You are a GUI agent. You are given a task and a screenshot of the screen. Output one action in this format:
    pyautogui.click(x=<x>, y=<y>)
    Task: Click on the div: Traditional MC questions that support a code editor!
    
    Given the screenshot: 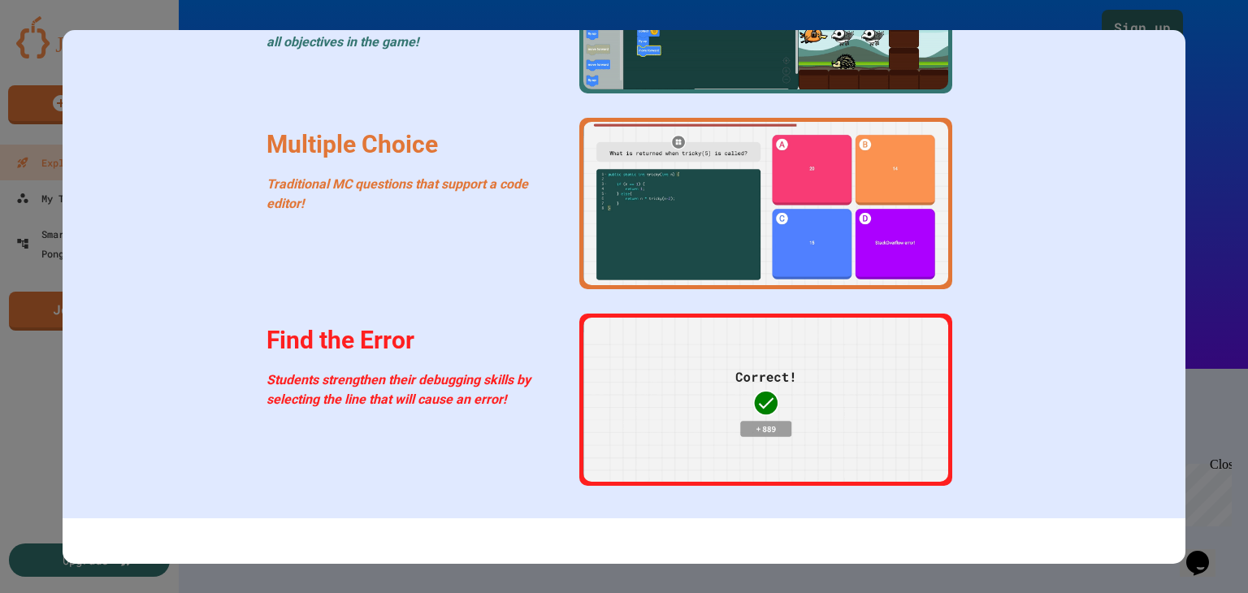 What is the action you would take?
    pyautogui.click(x=417, y=194)
    